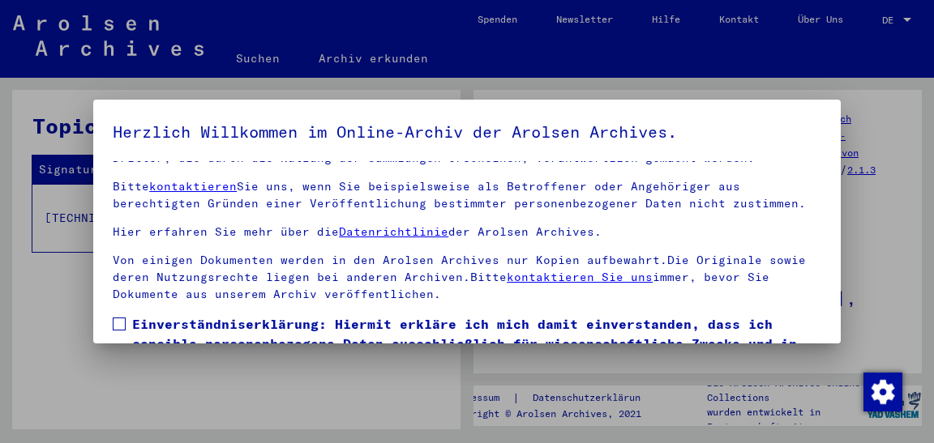  What do you see at coordinates (882, 392) in the screenshot?
I see `div: Zustimmung ändern` at bounding box center [882, 392].